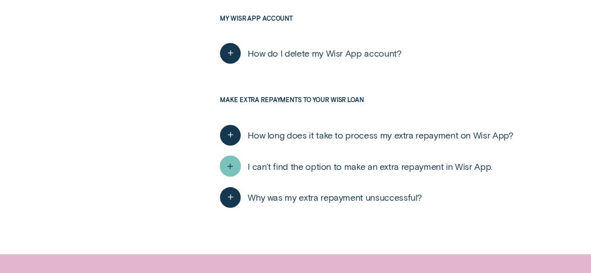 The width and height of the screenshot is (591, 273). Describe the element at coordinates (356, 166) in the screenshot. I see `button: I can’t find the option to make an extra repayment in Wisr App.` at that location.